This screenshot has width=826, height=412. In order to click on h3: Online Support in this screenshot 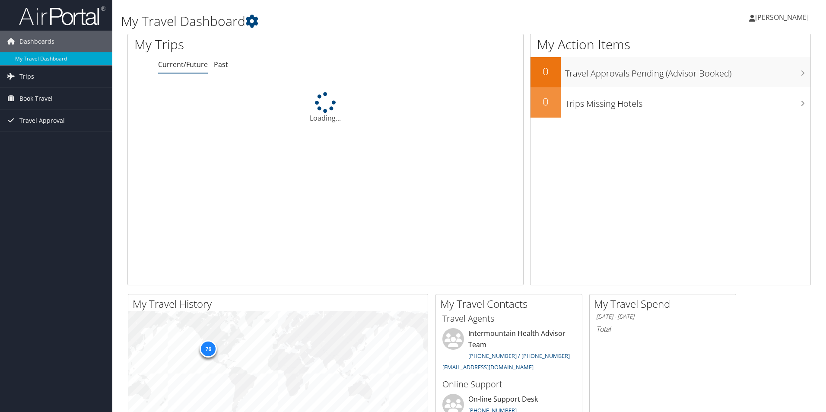, I will do `click(509, 384)`.